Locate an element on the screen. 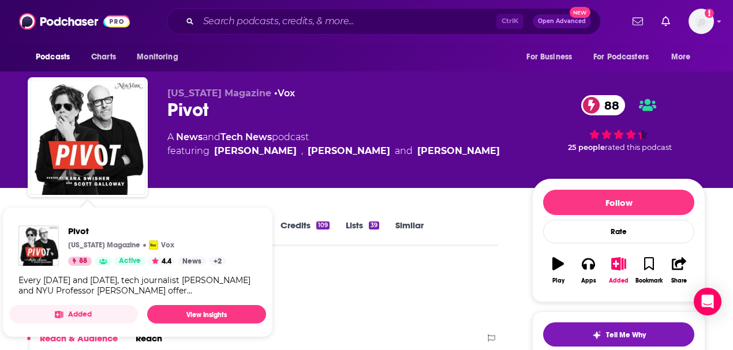 The height and width of the screenshot is (350, 733). button: Play is located at coordinates (558, 271).